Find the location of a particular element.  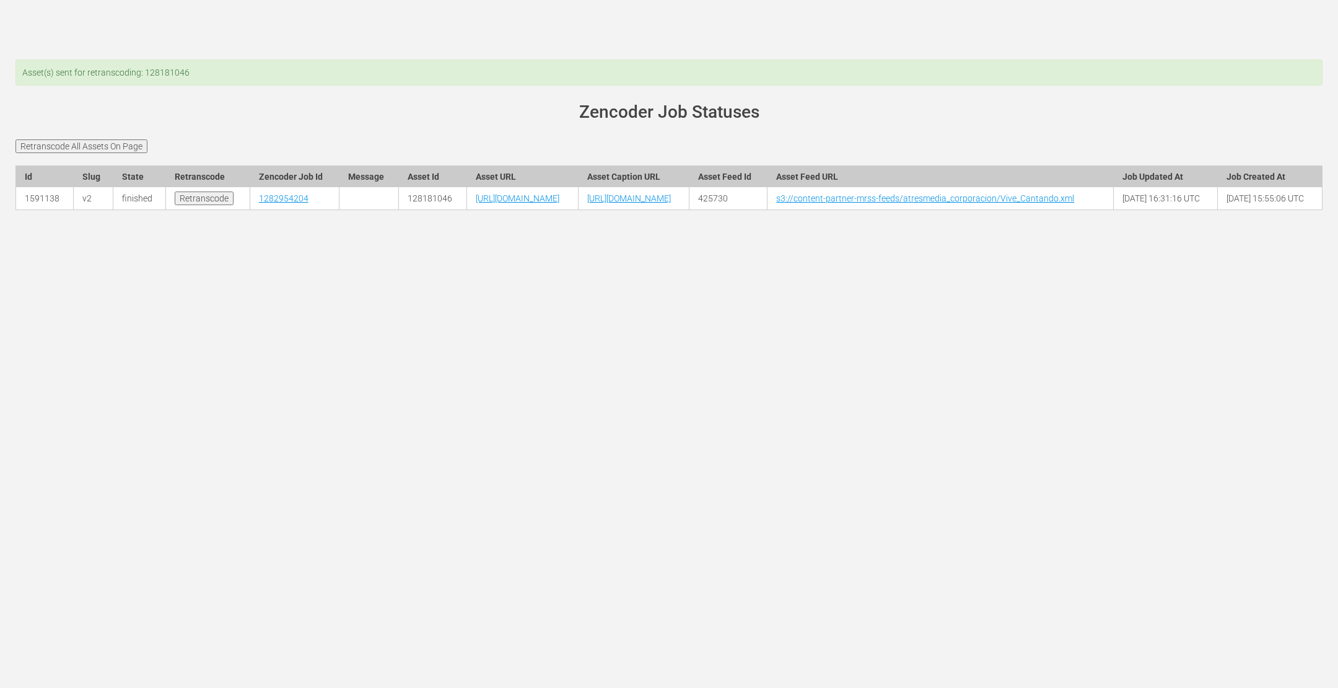

th: Zencoder Job Id is located at coordinates (294, 176).